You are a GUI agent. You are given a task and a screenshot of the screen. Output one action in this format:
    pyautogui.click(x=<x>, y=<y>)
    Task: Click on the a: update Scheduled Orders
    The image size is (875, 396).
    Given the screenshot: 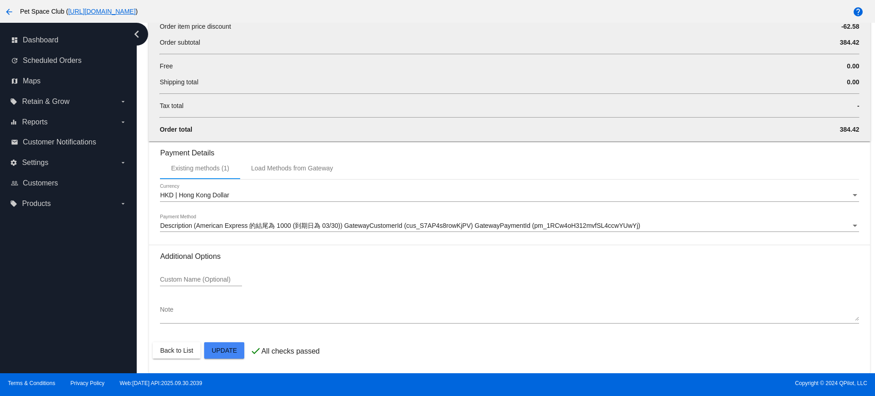 What is the action you would take?
    pyautogui.click(x=69, y=61)
    